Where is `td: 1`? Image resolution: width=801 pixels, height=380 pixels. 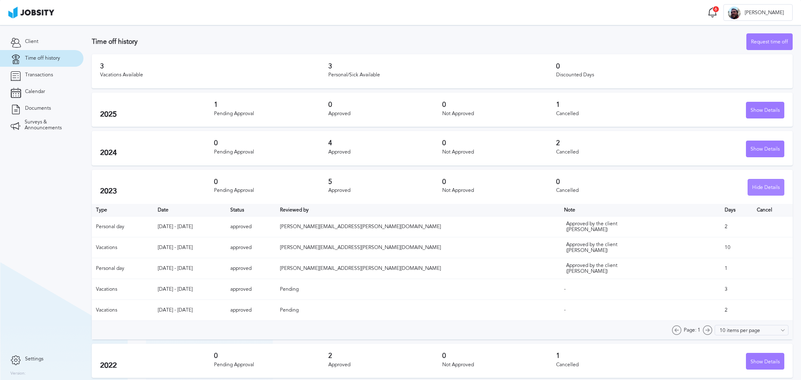
td: 1 is located at coordinates (736, 269).